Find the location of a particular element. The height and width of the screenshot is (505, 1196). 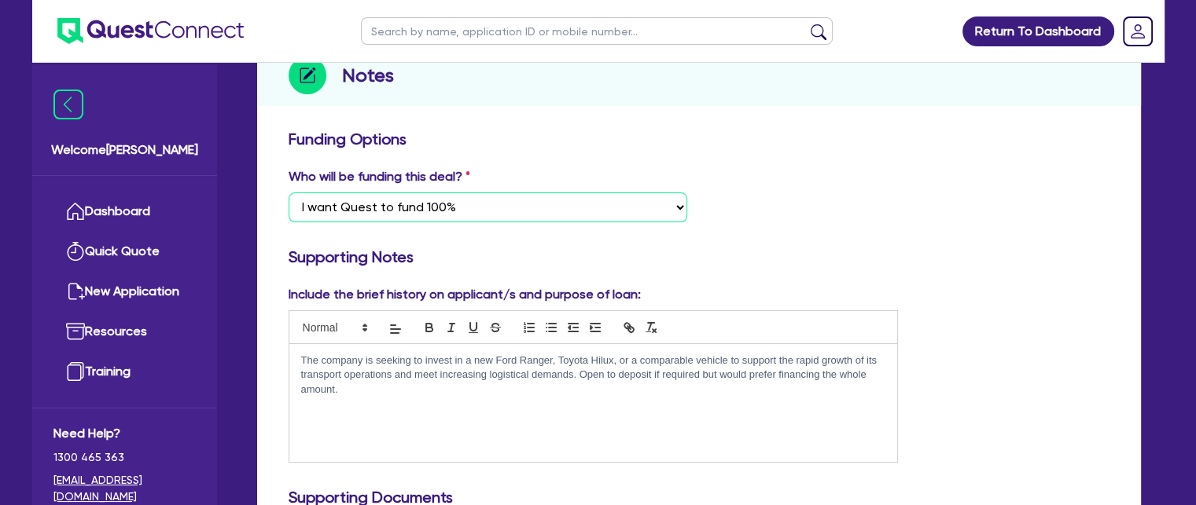

img: step-icon is located at coordinates (307, 75).